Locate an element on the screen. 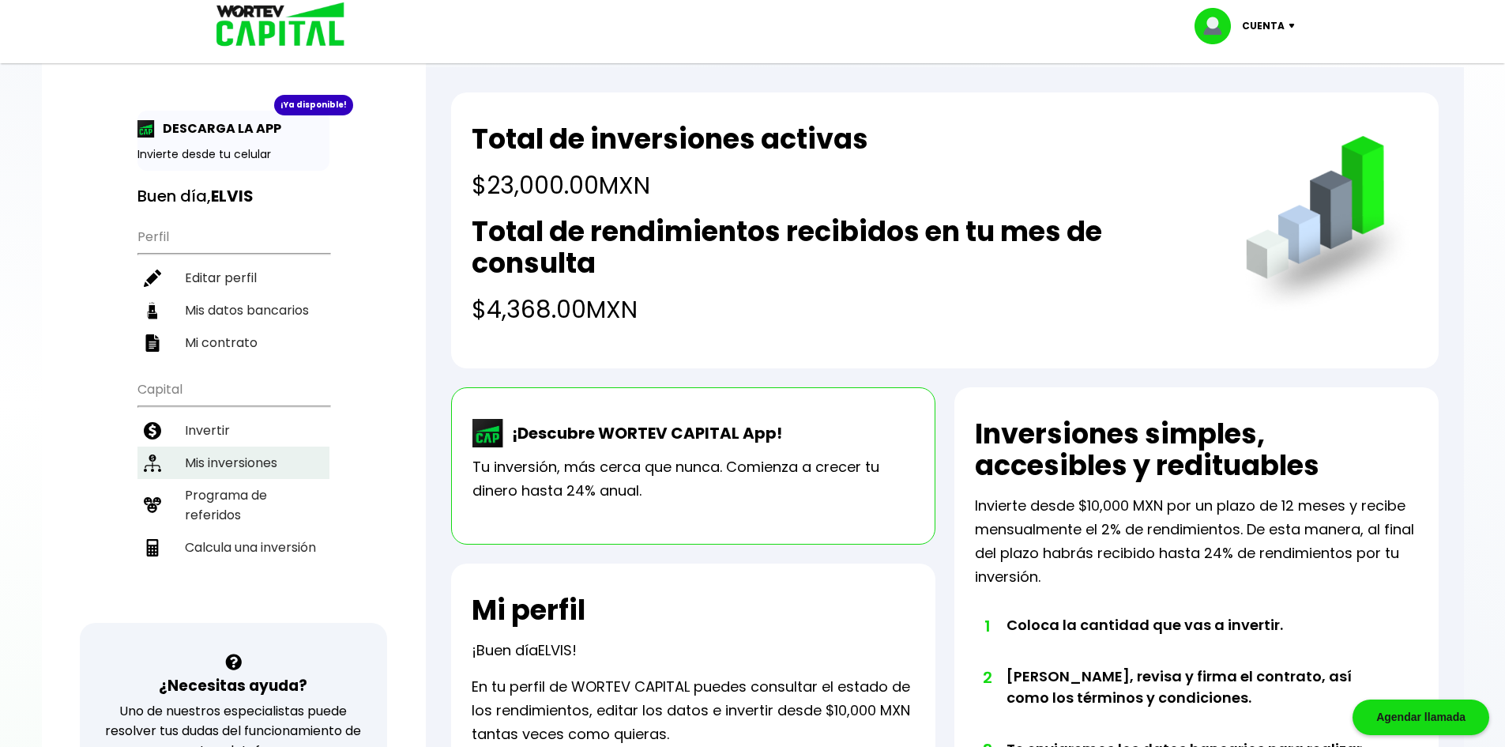  h4: $4,368.00 MXN is located at coordinates (842, 309).